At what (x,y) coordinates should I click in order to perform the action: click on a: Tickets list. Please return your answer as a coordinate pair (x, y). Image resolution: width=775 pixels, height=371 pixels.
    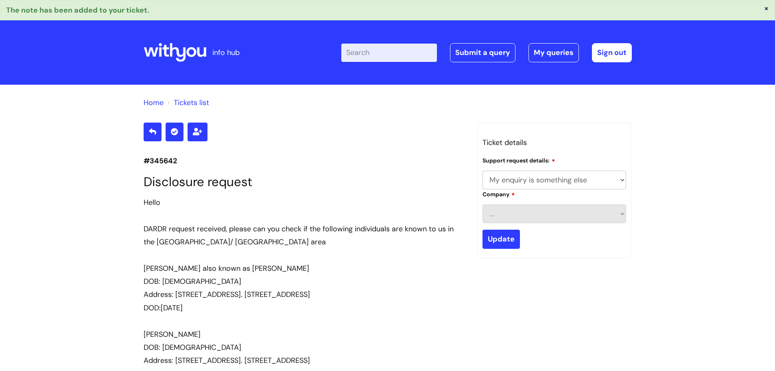
    Looking at the image, I should click on (191, 103).